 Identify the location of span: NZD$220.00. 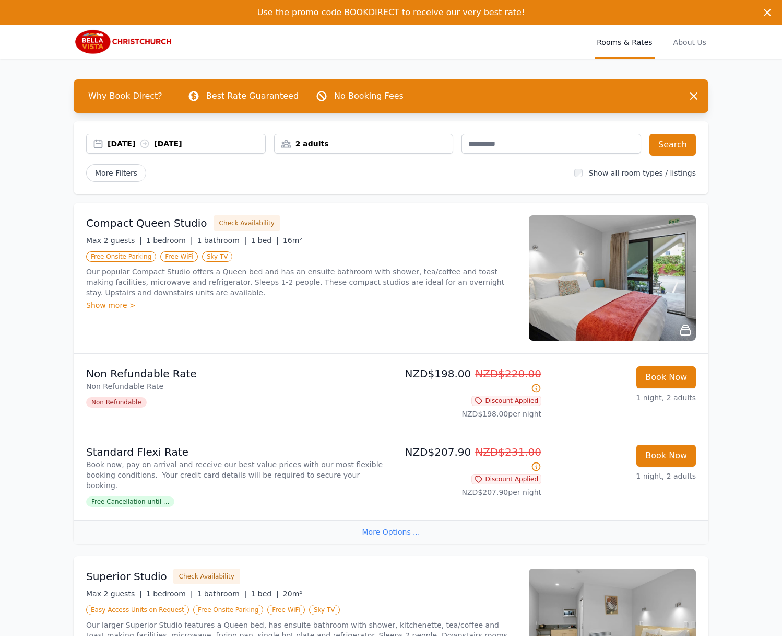
(508, 373).